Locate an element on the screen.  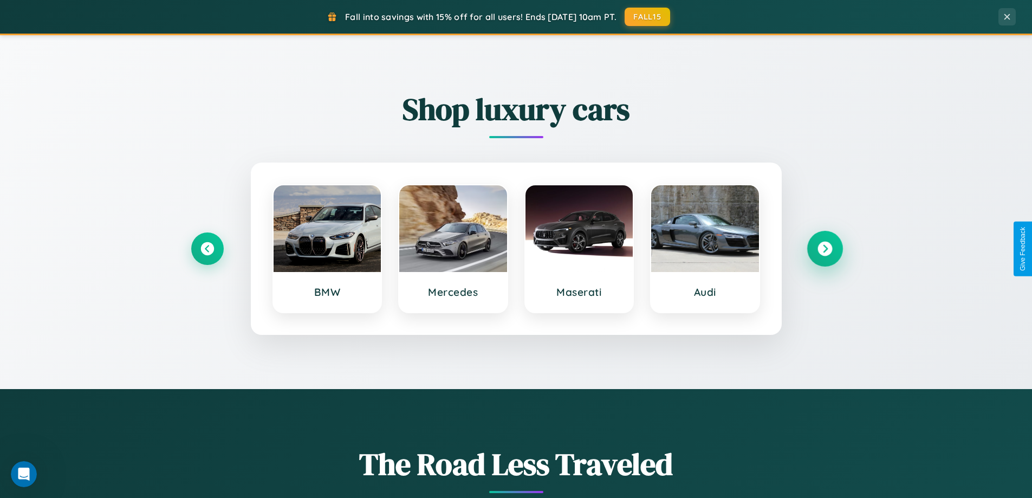
h3: Maserati is located at coordinates (579, 292).